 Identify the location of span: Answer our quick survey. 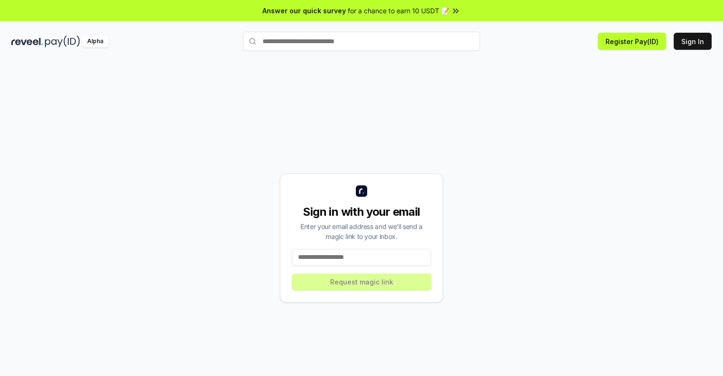
(304, 10).